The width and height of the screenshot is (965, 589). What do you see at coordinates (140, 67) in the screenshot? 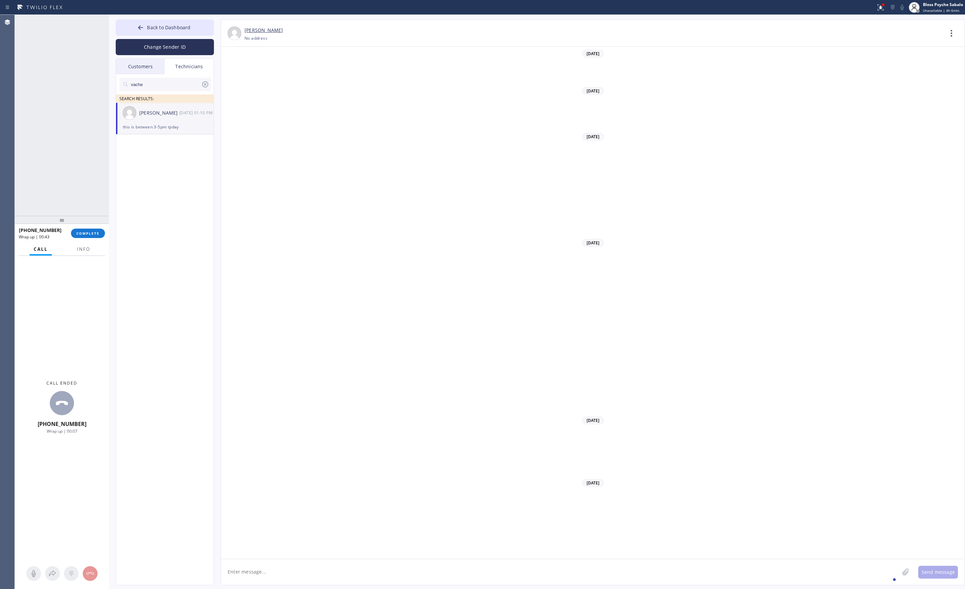
I see `div: Customers` at bounding box center [140, 67].